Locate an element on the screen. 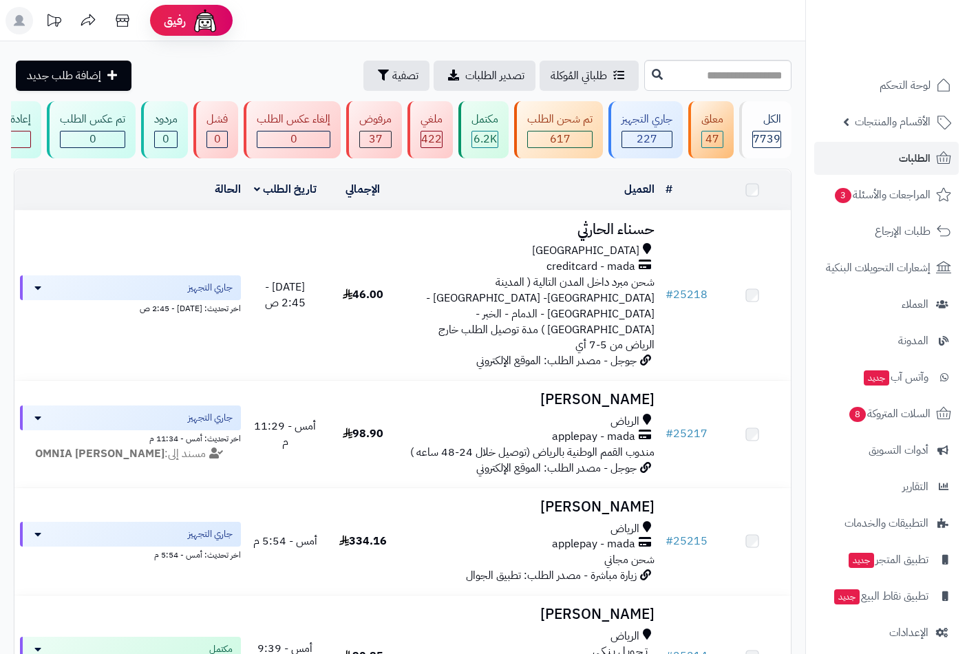 This screenshot has height=654, width=967. div: تم عكس الطلب is located at coordinates (92, 119).